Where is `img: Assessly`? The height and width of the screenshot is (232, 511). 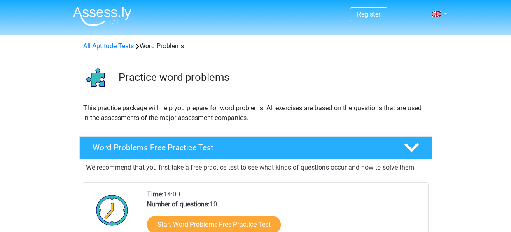
img: Assessly is located at coordinates (102, 16).